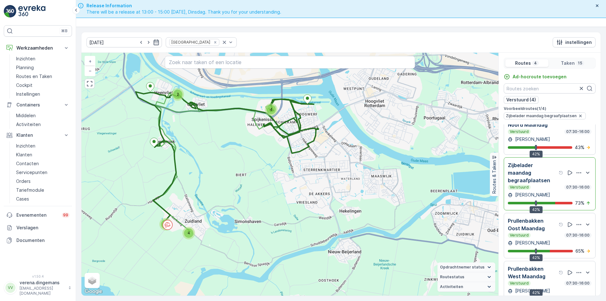  I want to click on a: Orders, so click(43, 181).